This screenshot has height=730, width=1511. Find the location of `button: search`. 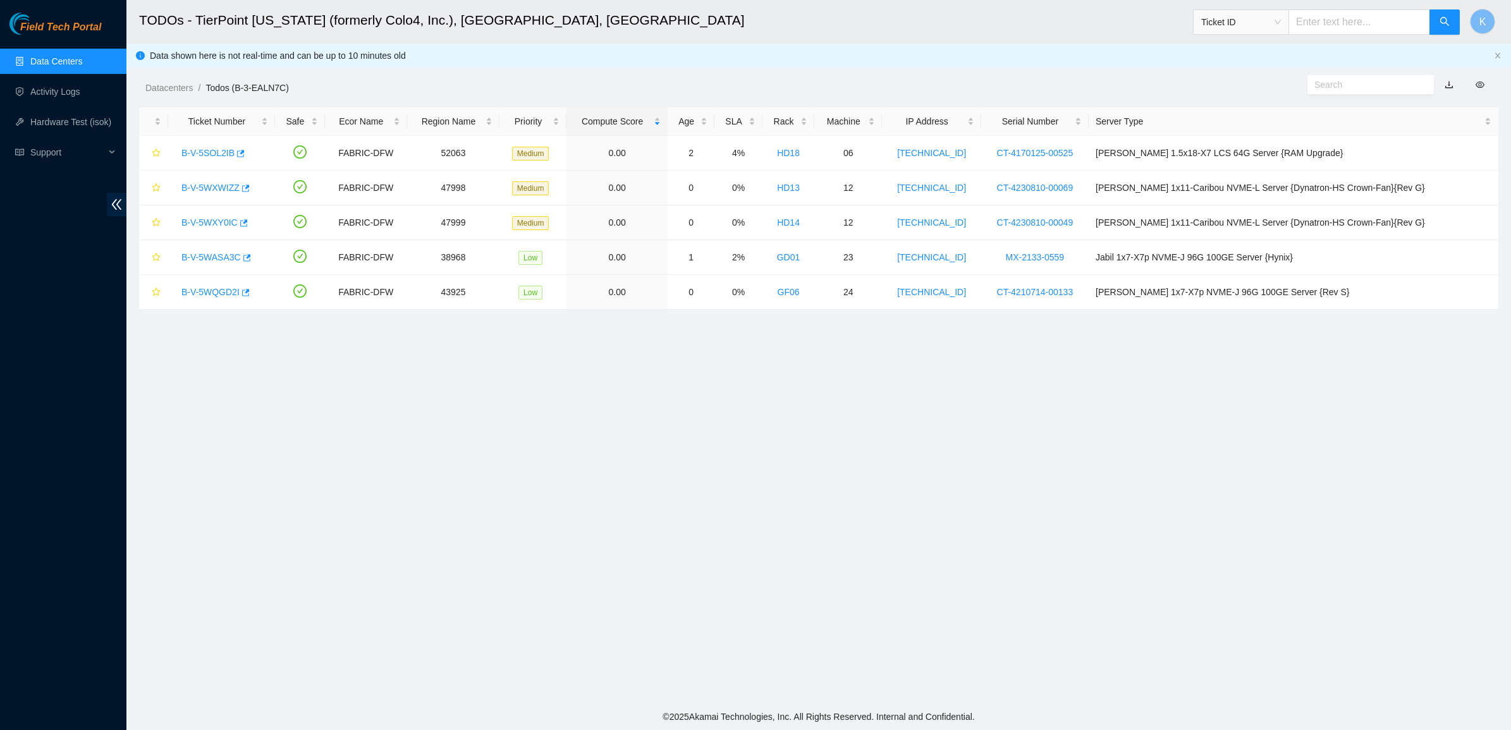

button: search is located at coordinates (1445, 22).